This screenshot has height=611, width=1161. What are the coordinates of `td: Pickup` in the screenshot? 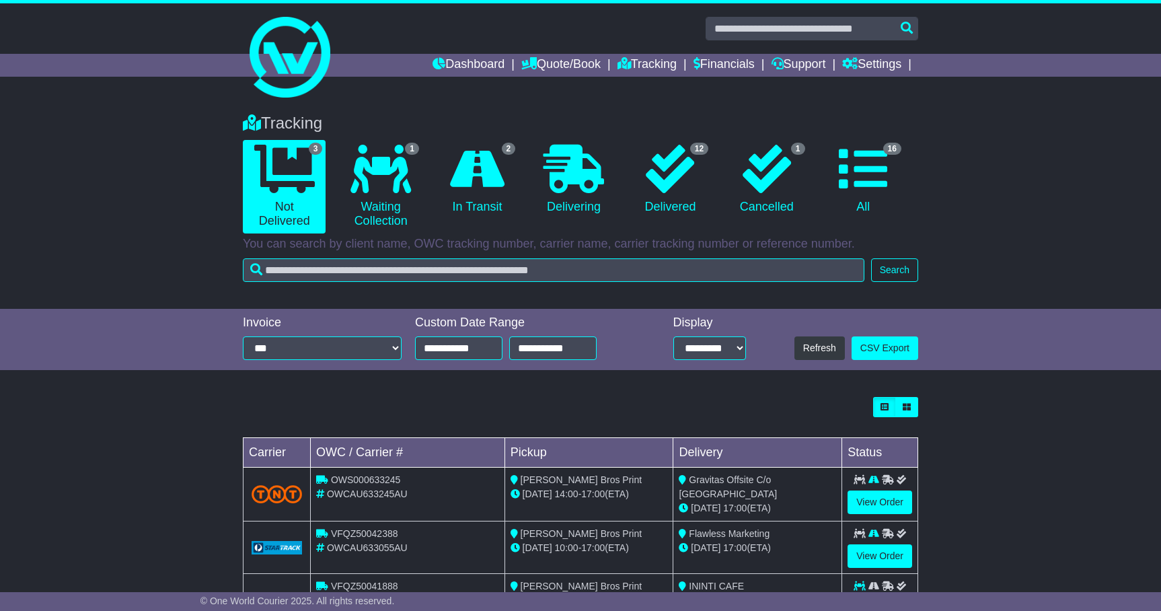 It's located at (589, 453).